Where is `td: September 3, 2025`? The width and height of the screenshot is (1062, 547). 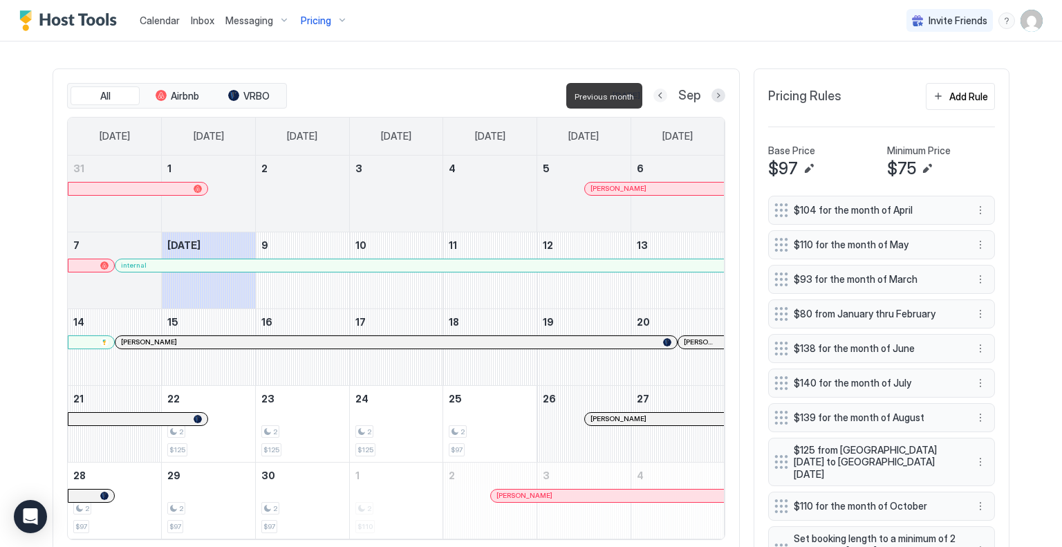 td: September 3, 2025 is located at coordinates (396, 194).